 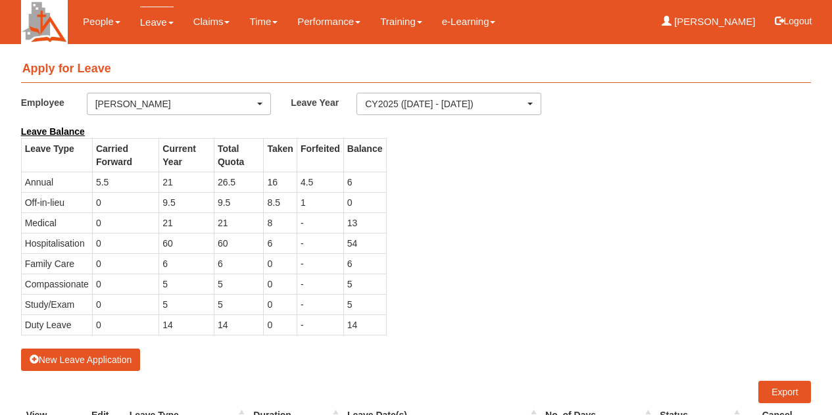 What do you see at coordinates (57, 155) in the screenshot?
I see `th: Leave Type` at bounding box center [57, 155].